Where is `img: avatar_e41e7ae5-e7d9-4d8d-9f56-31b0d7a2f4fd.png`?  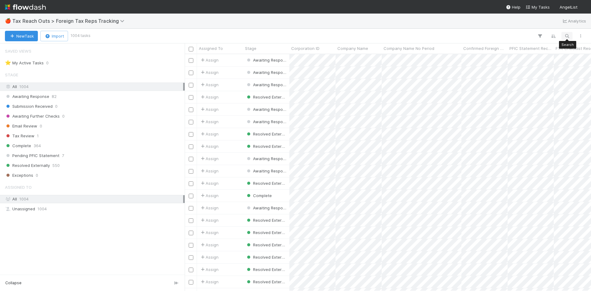 img: avatar_e41e7ae5-e7d9-4d8d-9f56-31b0d7a2f4fd.png is located at coordinates (583, 7).